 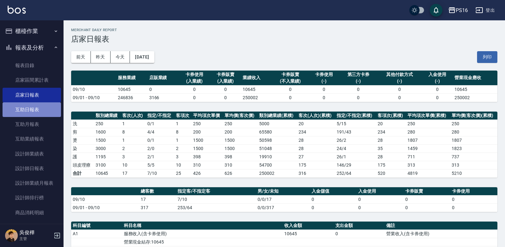 What do you see at coordinates (158, 191) in the screenshot?
I see `th: 總客數` at bounding box center [158, 191].